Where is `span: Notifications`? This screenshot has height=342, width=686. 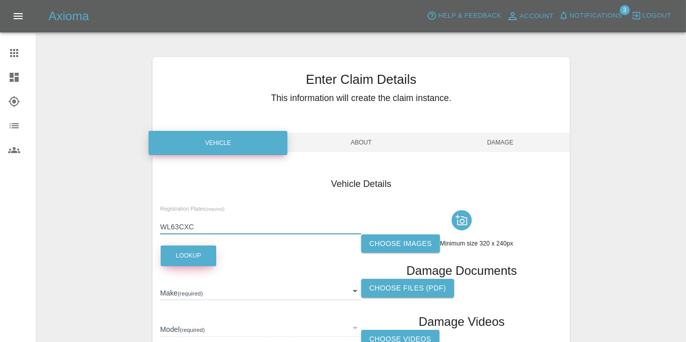 span: Notifications is located at coordinates (596, 16).